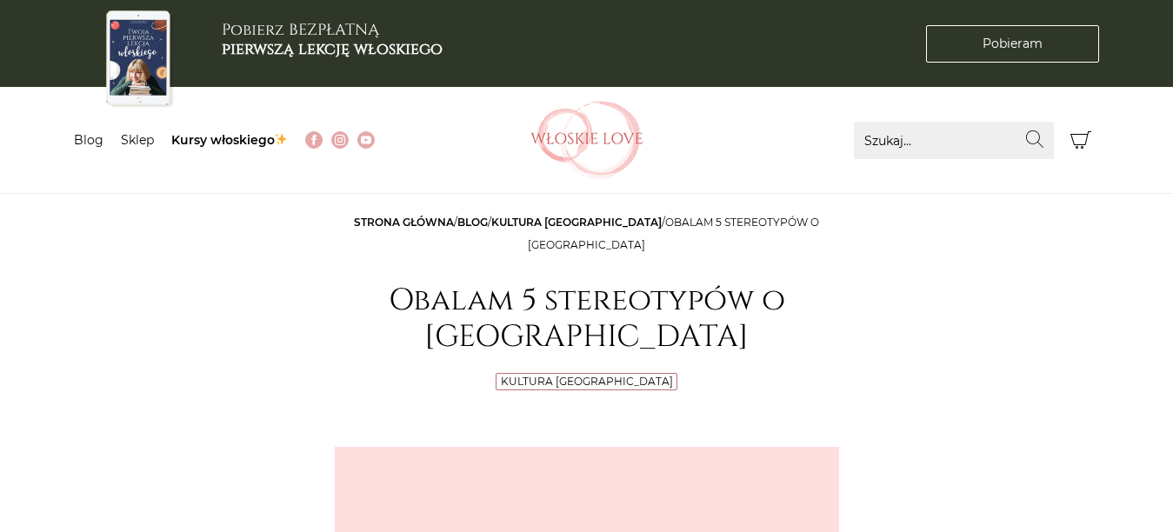  What do you see at coordinates (332, 39) in the screenshot?
I see `h3: Pobierz BEZPŁATNĄ` at bounding box center [332, 39].